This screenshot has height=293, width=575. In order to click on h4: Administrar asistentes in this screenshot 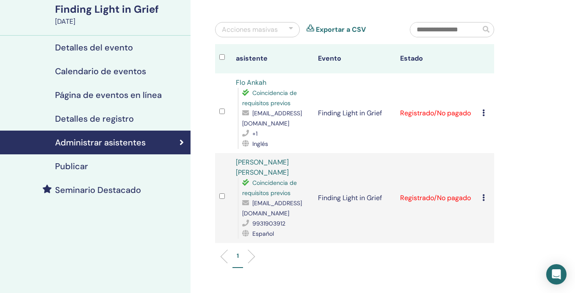, I will do `click(100, 142)`.